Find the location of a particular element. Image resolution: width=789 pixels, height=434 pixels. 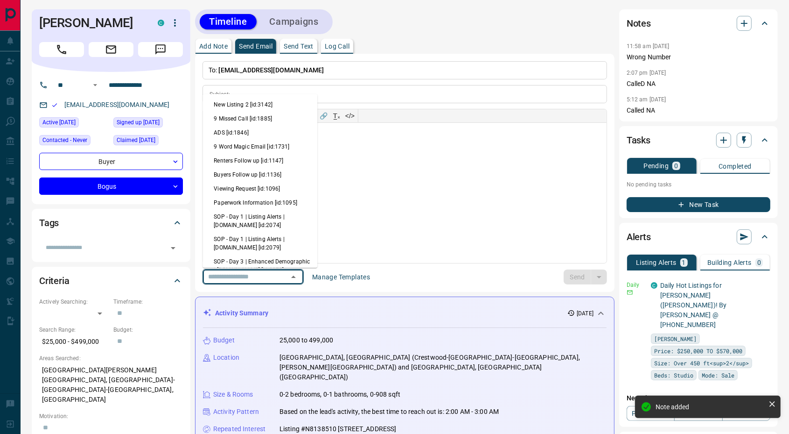

p: Subject: is located at coordinates (220, 94).